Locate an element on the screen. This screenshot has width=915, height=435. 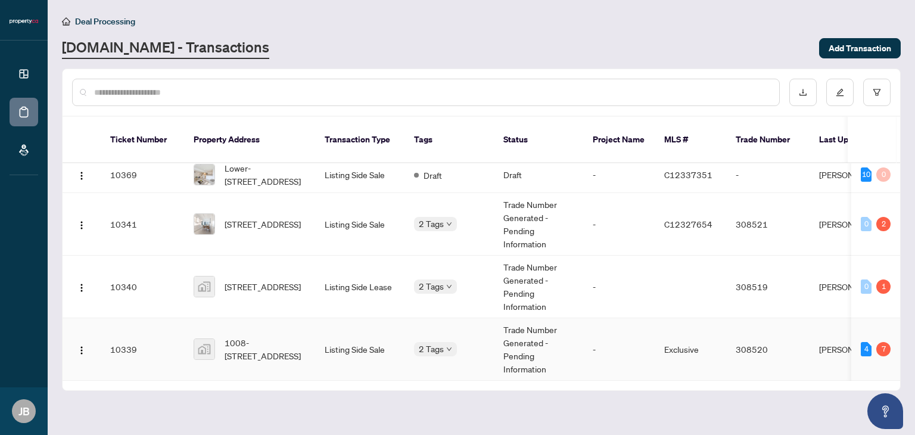
span: Exclusive is located at coordinates (681, 349).